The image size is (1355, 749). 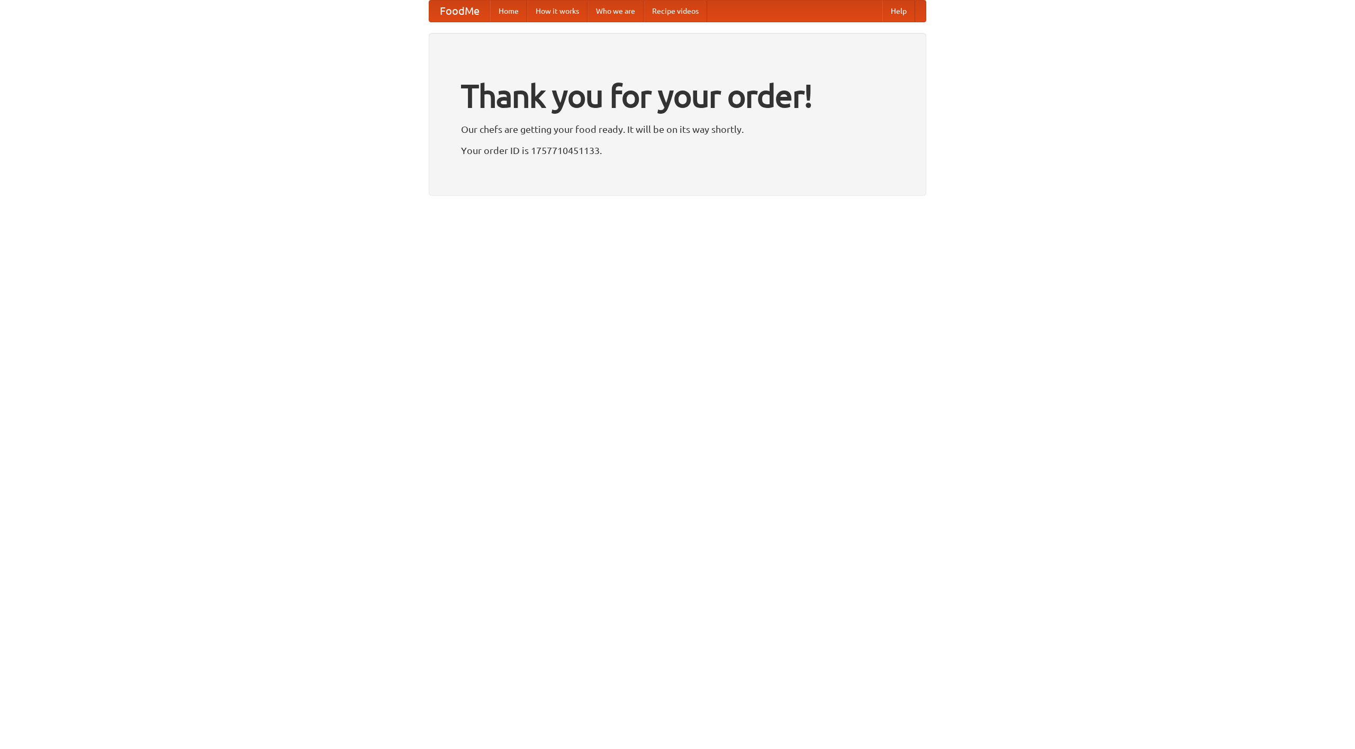 I want to click on a: FoodMe, so click(x=460, y=11).